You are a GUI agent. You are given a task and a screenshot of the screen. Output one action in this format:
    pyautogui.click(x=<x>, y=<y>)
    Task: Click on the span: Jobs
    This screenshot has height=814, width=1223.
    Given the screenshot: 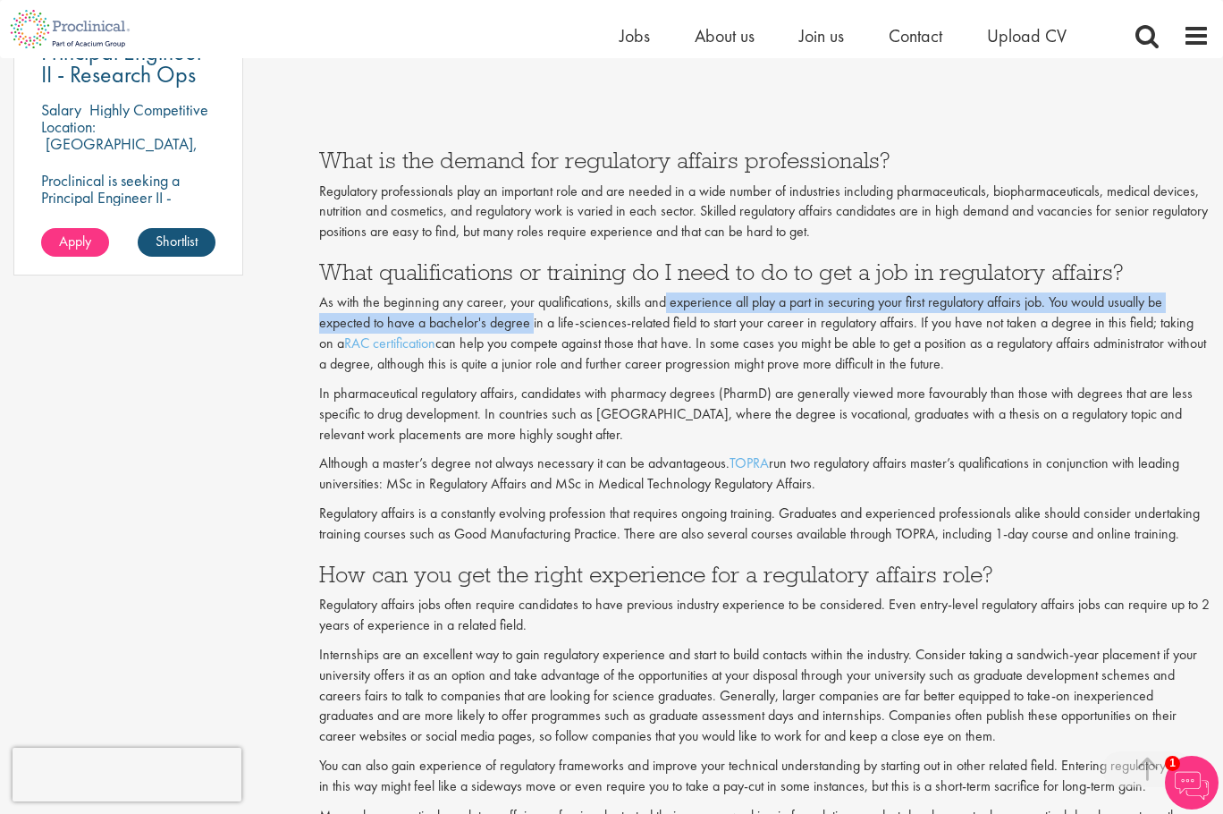 What is the action you would take?
    pyautogui.click(x=635, y=36)
    